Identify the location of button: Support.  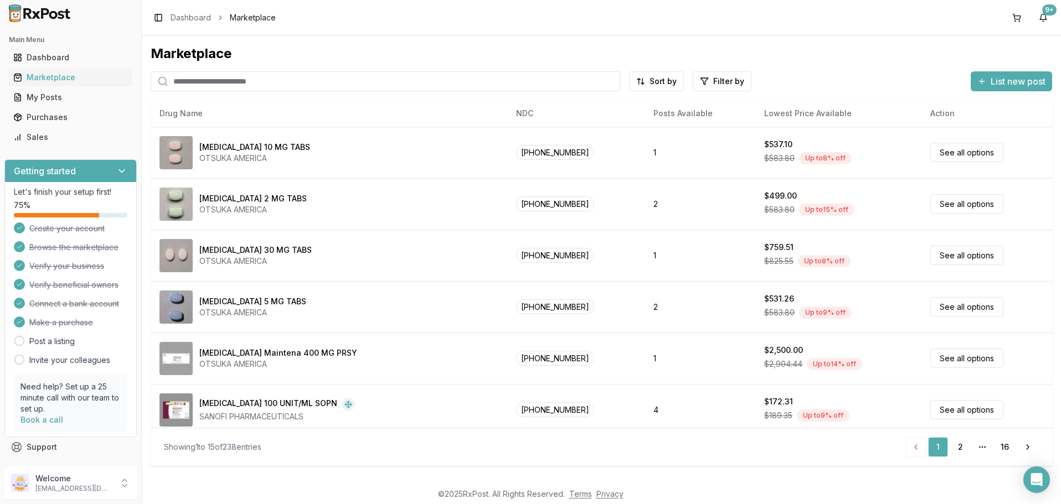
(70, 447).